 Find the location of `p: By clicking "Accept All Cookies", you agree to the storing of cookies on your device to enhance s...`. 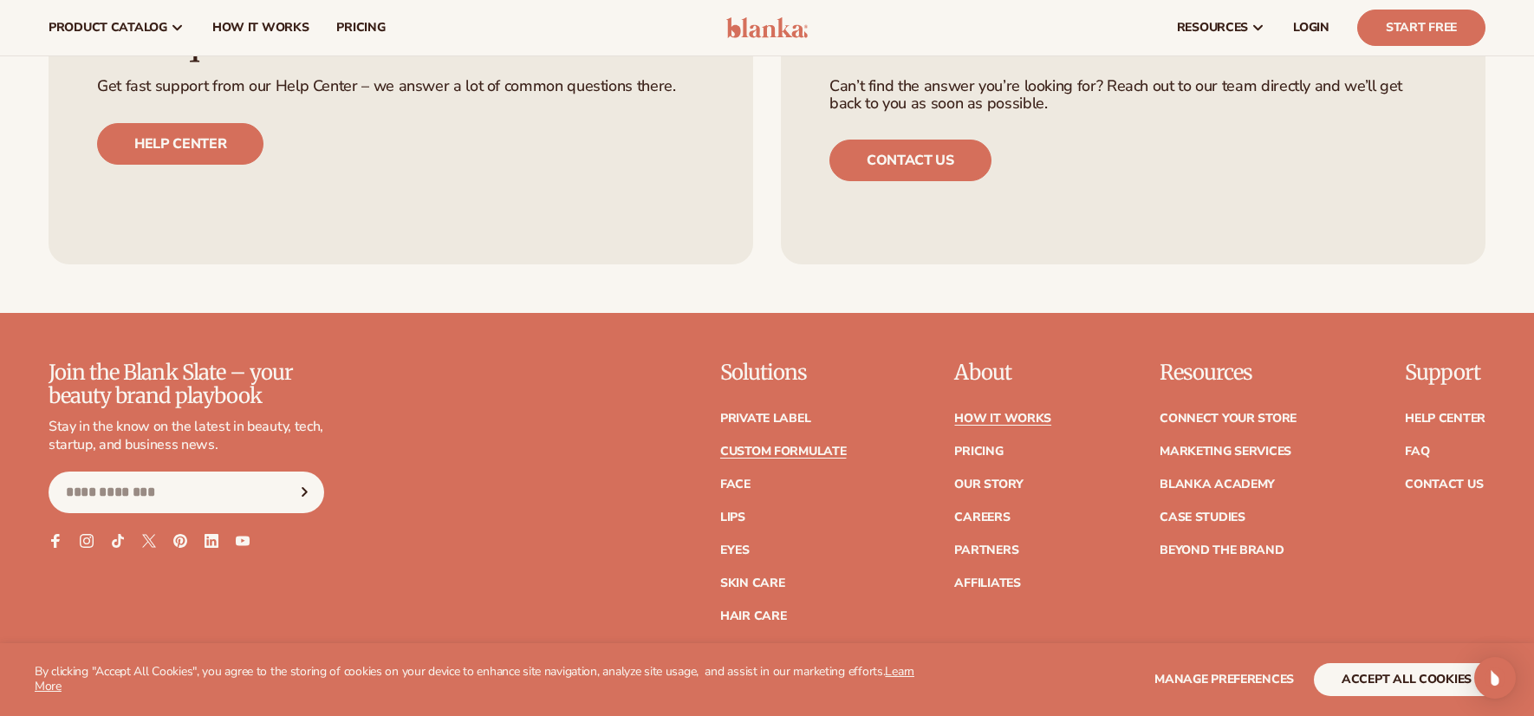

p: By clicking "Accept All Cookies", you agree to the storing of cookies on your device to enhance s... is located at coordinates (479, 679).